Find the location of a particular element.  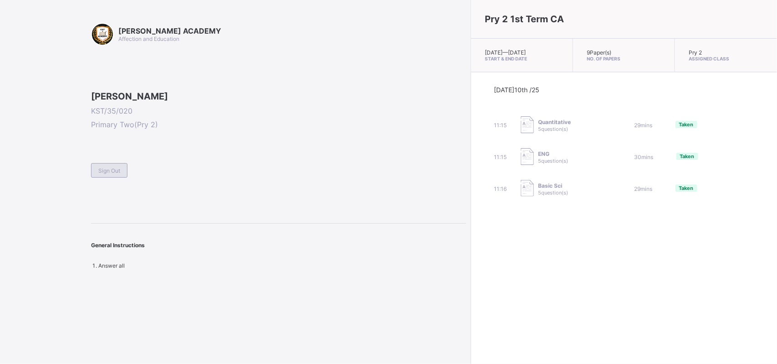

span: KST/35/020 is located at coordinates (278, 111).